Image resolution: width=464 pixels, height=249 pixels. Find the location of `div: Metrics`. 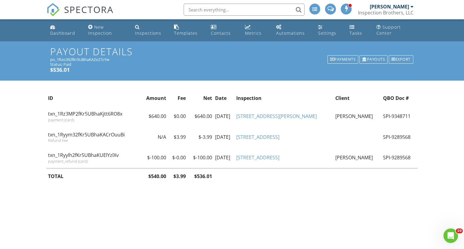

div: Metrics is located at coordinates (253, 33).